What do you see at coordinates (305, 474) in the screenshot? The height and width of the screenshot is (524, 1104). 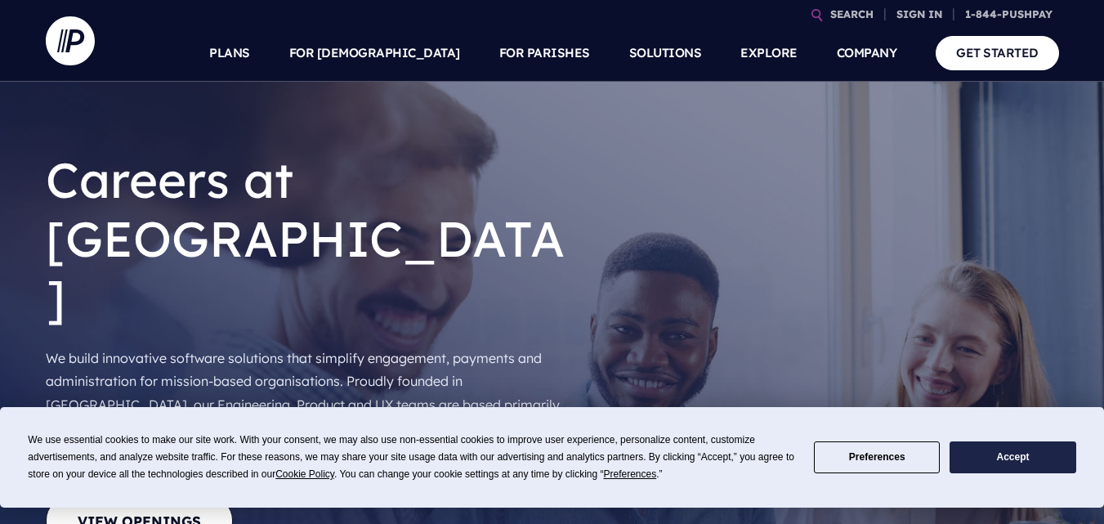 I see `span: Cookie Policy` at bounding box center [305, 474].